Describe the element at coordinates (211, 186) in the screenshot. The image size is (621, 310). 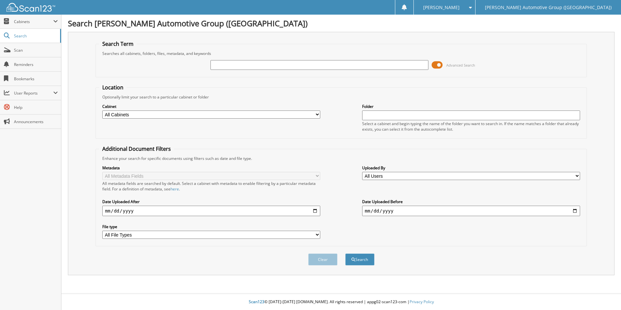
I see `div: All metadata fields are searched by default. Select a cabinet with metadata to enable filtering b...` at that location.